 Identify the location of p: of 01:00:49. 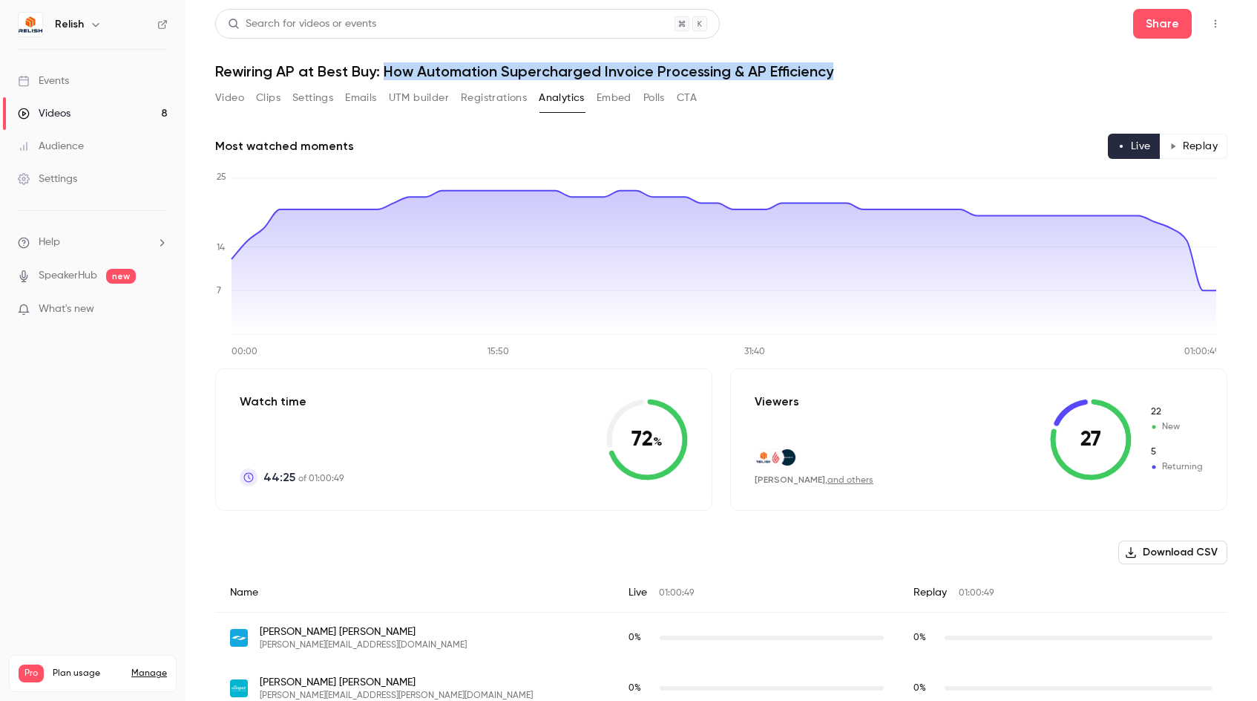
(304, 477).